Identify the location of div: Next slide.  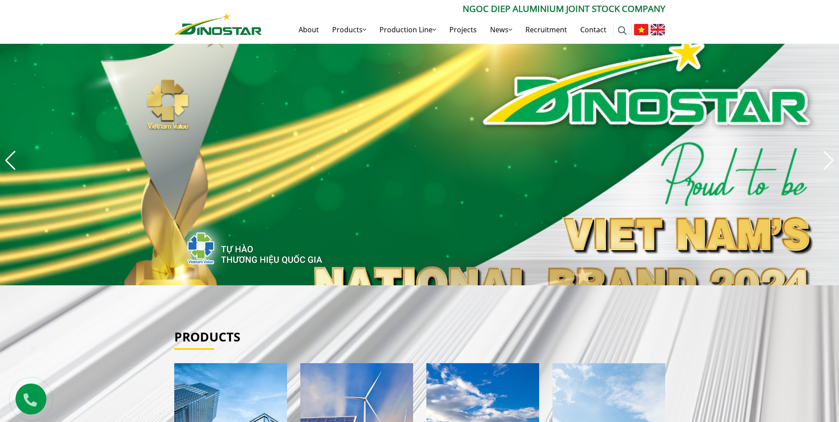
(828, 160).